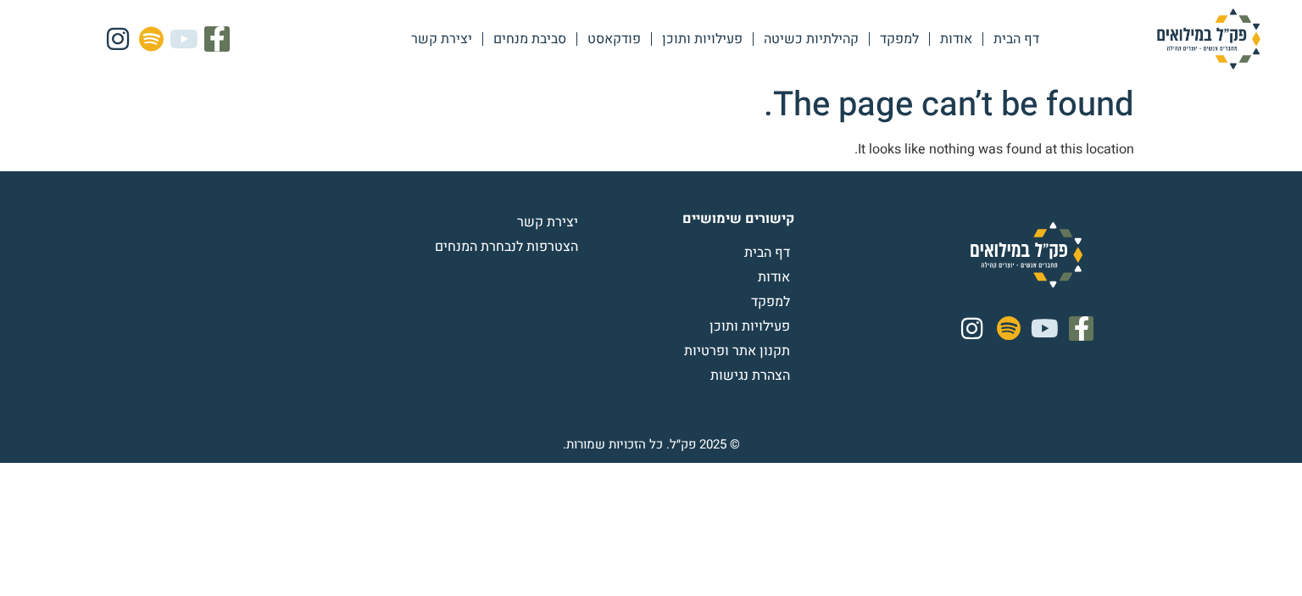 The image size is (1302, 596). Describe the element at coordinates (549, 222) in the screenshot. I see `span: יצירת קשר` at that location.